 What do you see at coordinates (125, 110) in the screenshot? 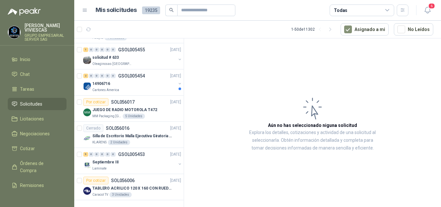
I see `p: JUEGO DE RADIO MOTOROLA T472` at bounding box center [125, 110].